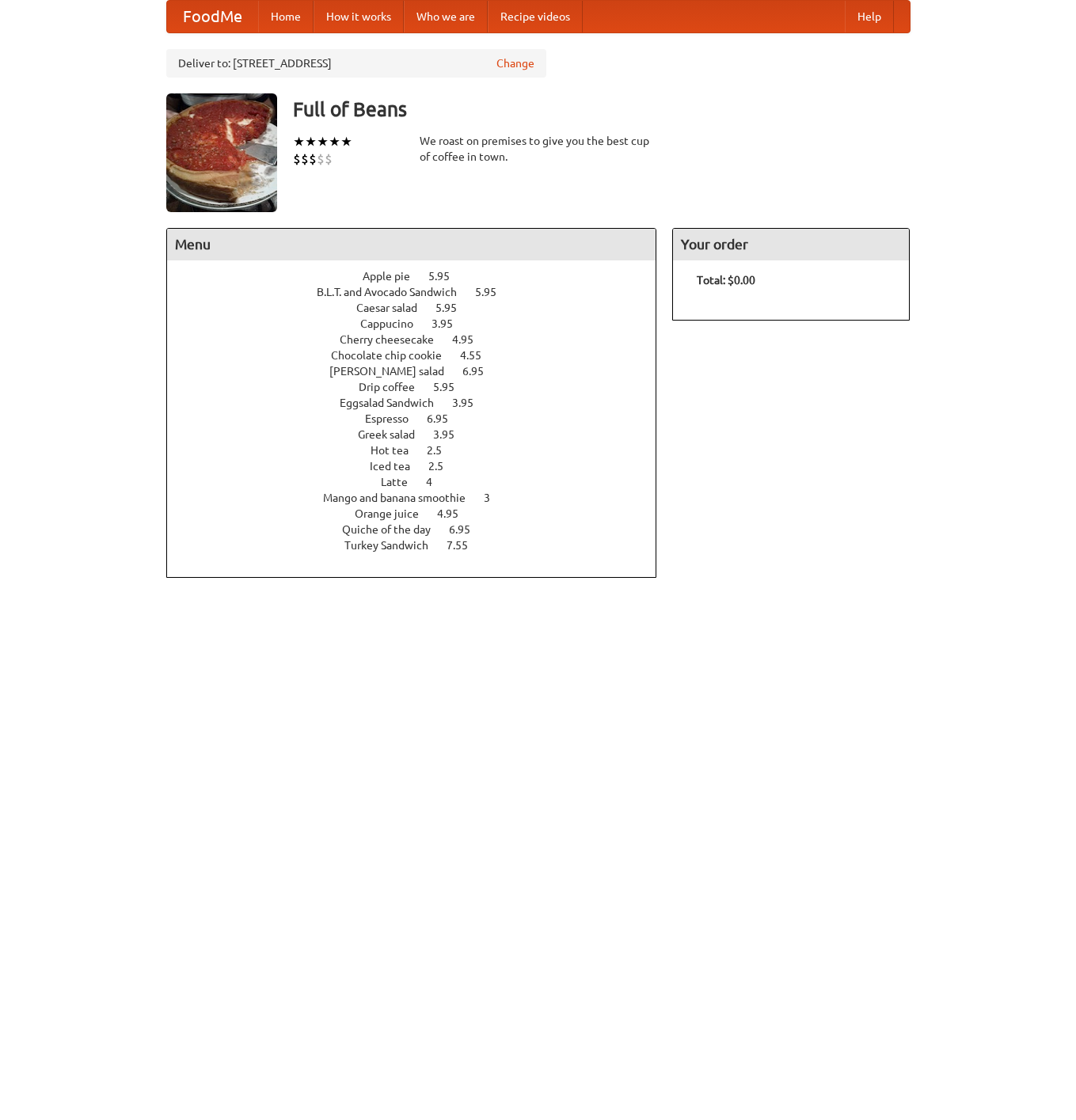  What do you see at coordinates (222, 153) in the screenshot?
I see `img: angular.jpg` at bounding box center [222, 153].